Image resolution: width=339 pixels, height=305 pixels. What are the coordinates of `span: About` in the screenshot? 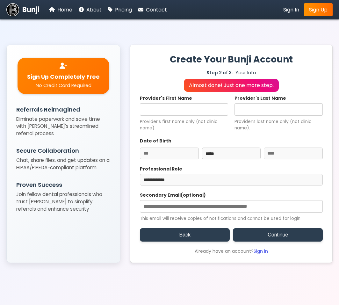 It's located at (94, 10).